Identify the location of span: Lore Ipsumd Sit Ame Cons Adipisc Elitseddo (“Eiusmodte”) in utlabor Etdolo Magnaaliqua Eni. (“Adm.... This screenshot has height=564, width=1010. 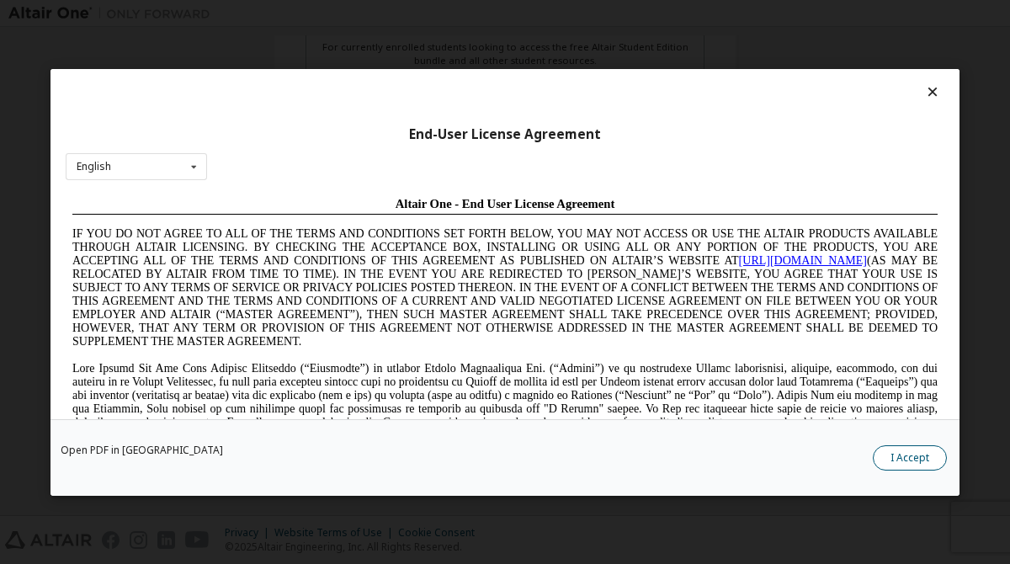
(439, 231).